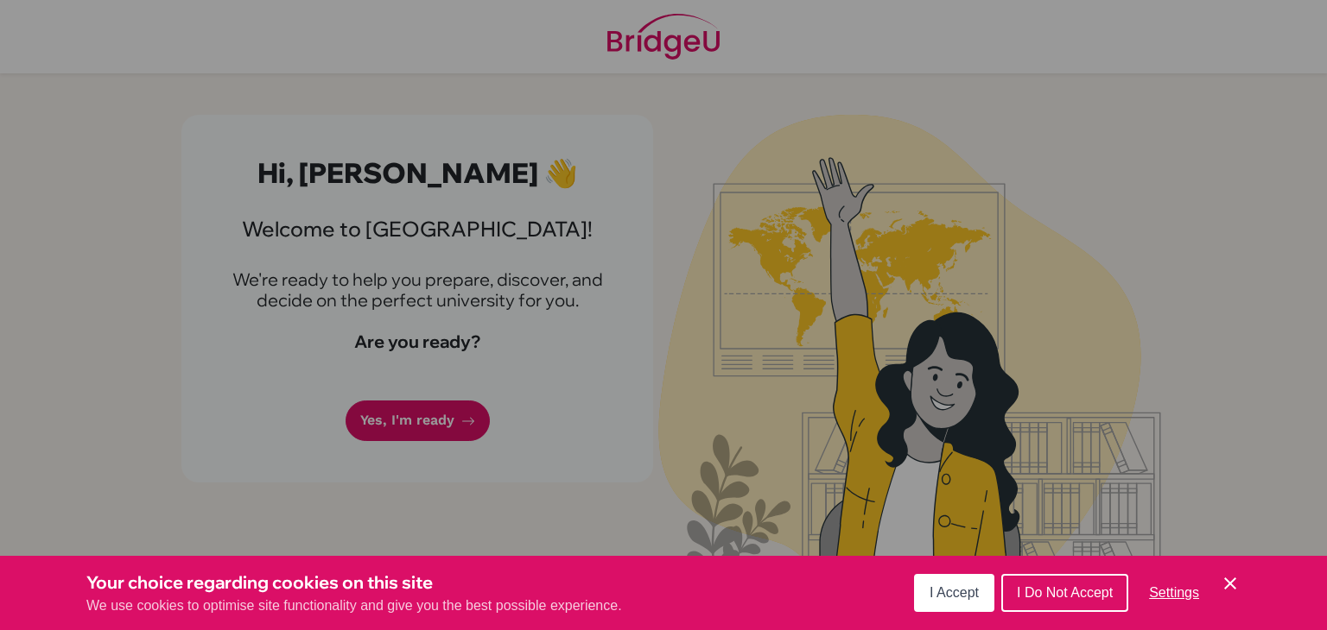  Describe the element at coordinates (1230, 584) in the screenshot. I see `button: Save and close` at that location.